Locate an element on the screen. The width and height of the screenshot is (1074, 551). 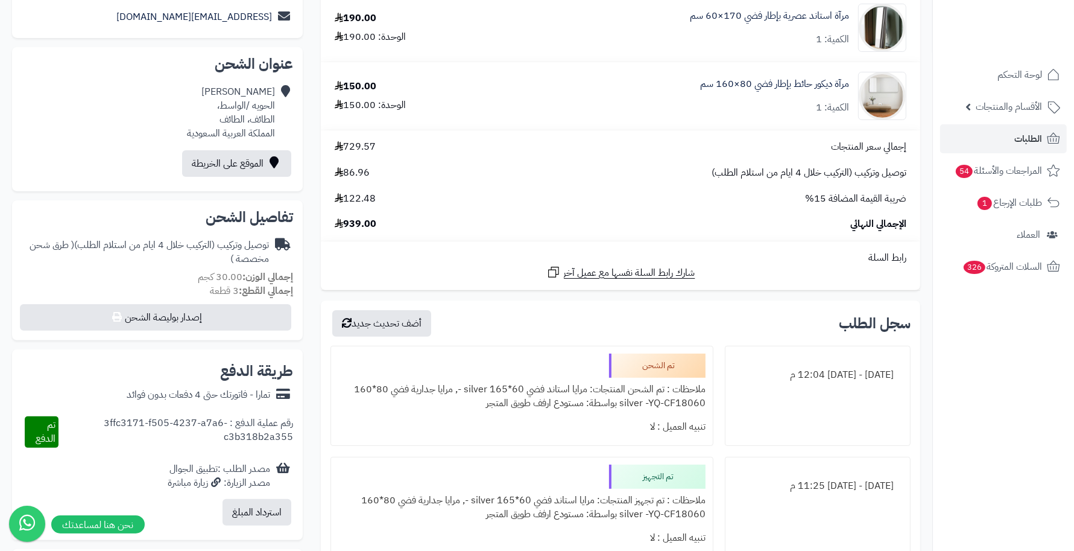
span: العملاء is located at coordinates (1028, 235).